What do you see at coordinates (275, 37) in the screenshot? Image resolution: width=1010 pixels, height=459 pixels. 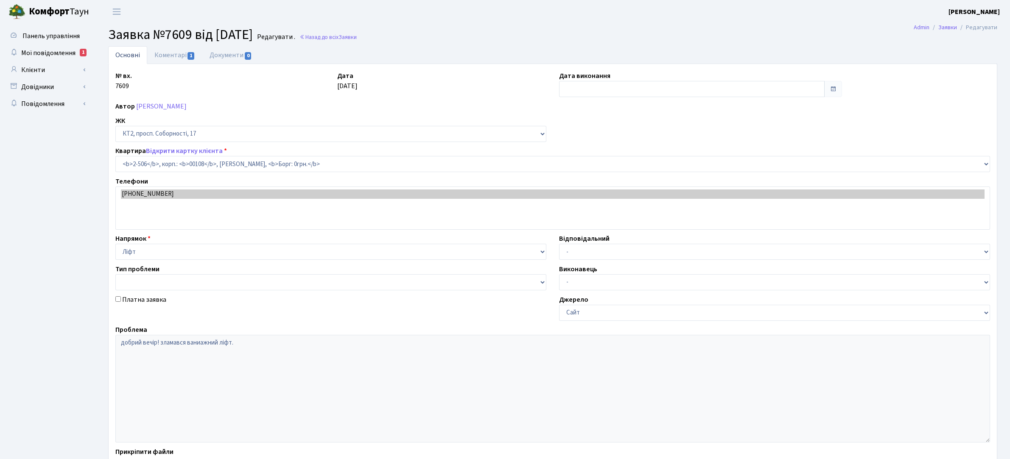 I see `small: Редагувати .` at bounding box center [275, 37].